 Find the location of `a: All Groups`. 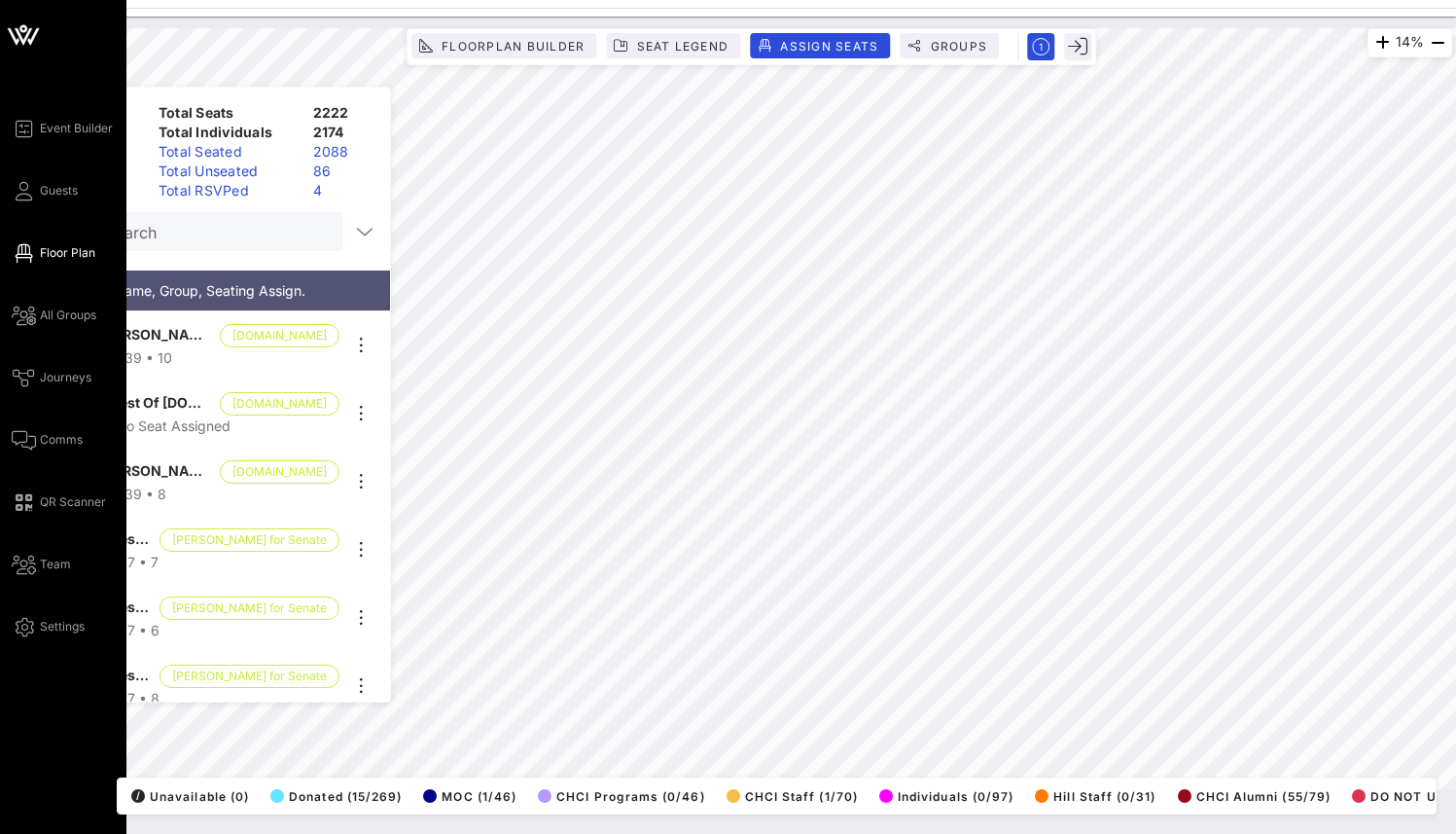

a: All Groups is located at coordinates (54, 315).